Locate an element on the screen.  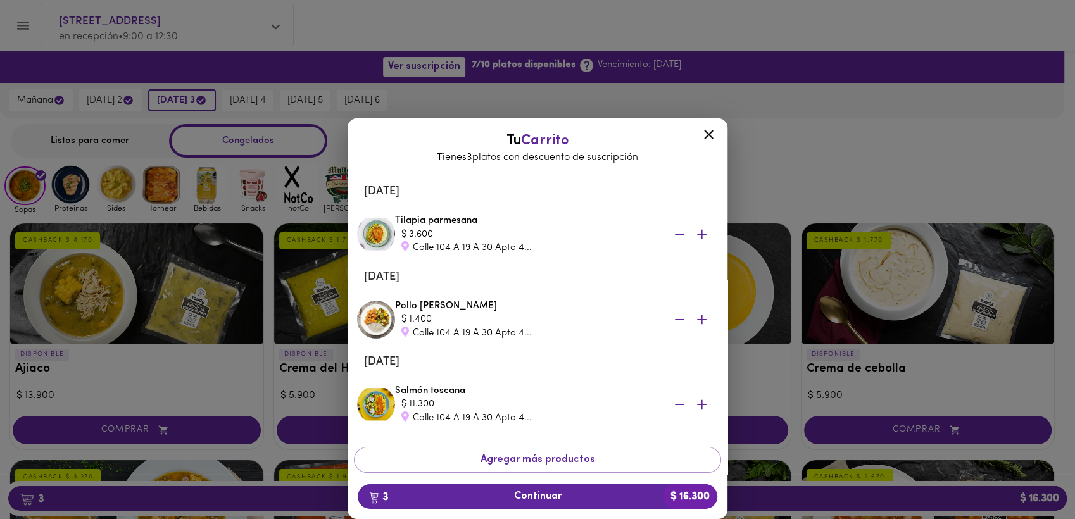
div: Tu is located at coordinates (538, 148).